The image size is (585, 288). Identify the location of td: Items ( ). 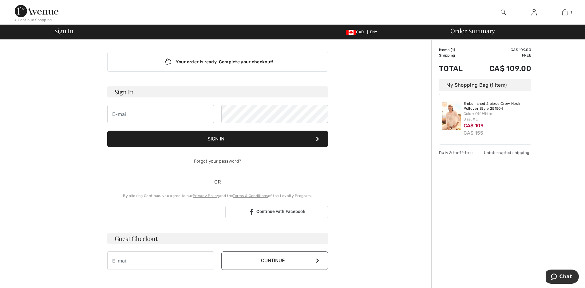
(455, 50).